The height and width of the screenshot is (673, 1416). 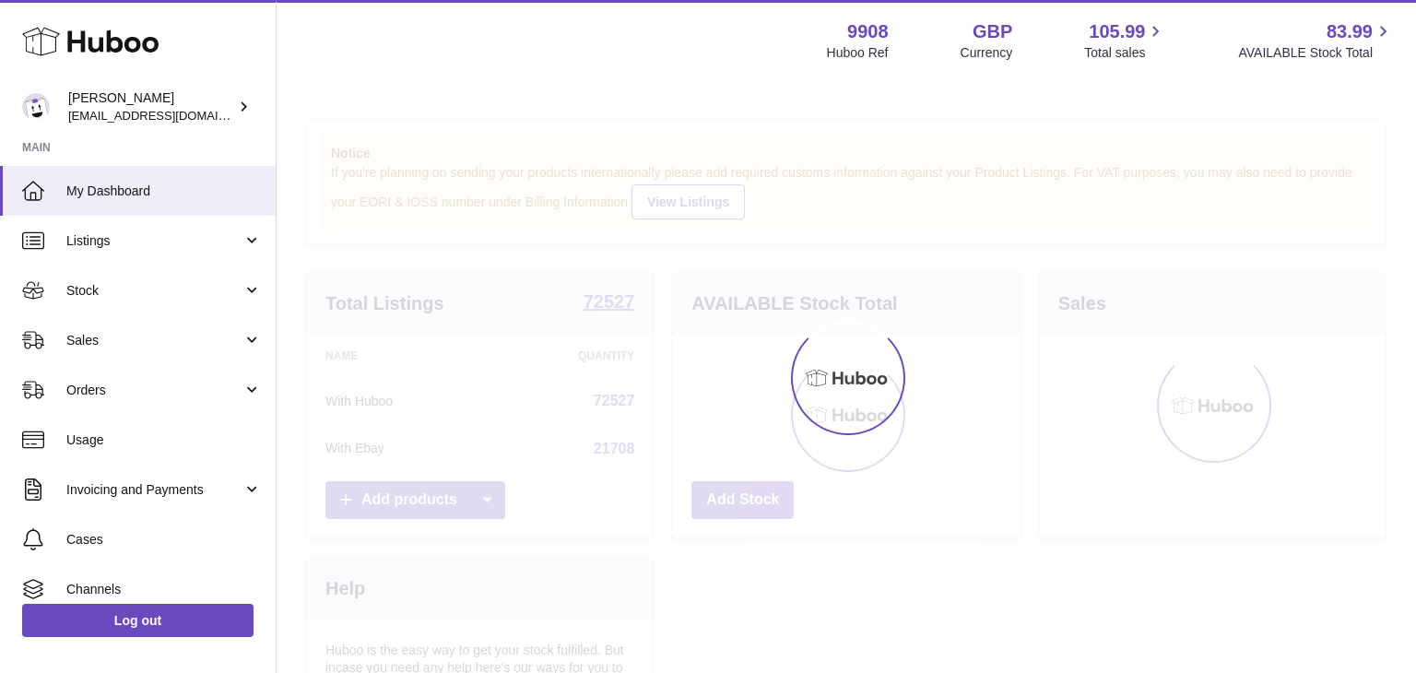 What do you see at coordinates (1315, 53) in the screenshot?
I see `span: AVAILABLE Stock Total` at bounding box center [1315, 53].